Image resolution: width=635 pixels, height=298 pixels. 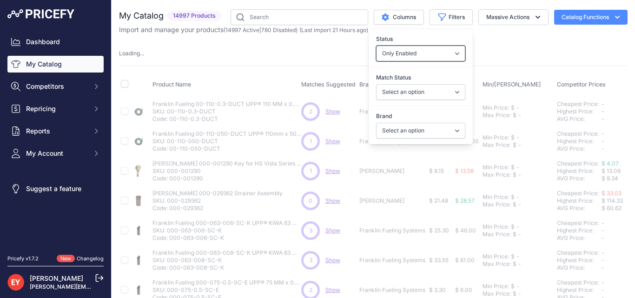 I want to click on button: Columns, so click(x=399, y=17).